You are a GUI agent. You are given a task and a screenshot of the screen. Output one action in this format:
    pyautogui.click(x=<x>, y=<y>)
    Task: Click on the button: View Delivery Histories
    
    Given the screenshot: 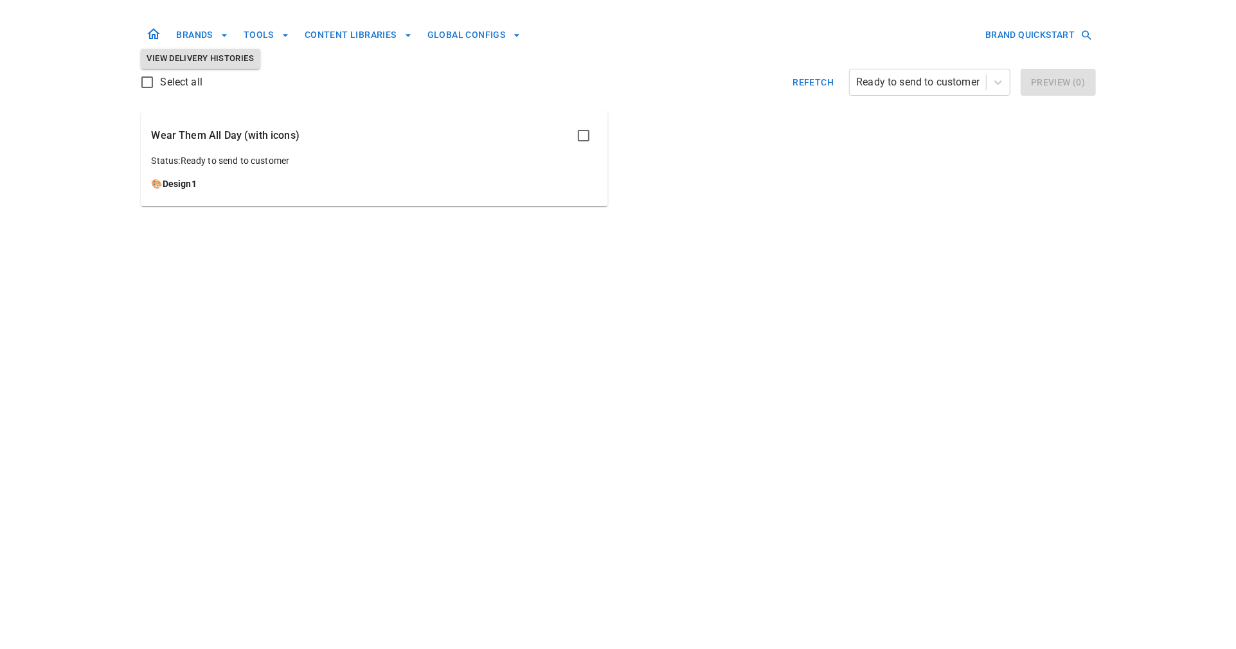 What is the action you would take?
    pyautogui.click(x=201, y=58)
    